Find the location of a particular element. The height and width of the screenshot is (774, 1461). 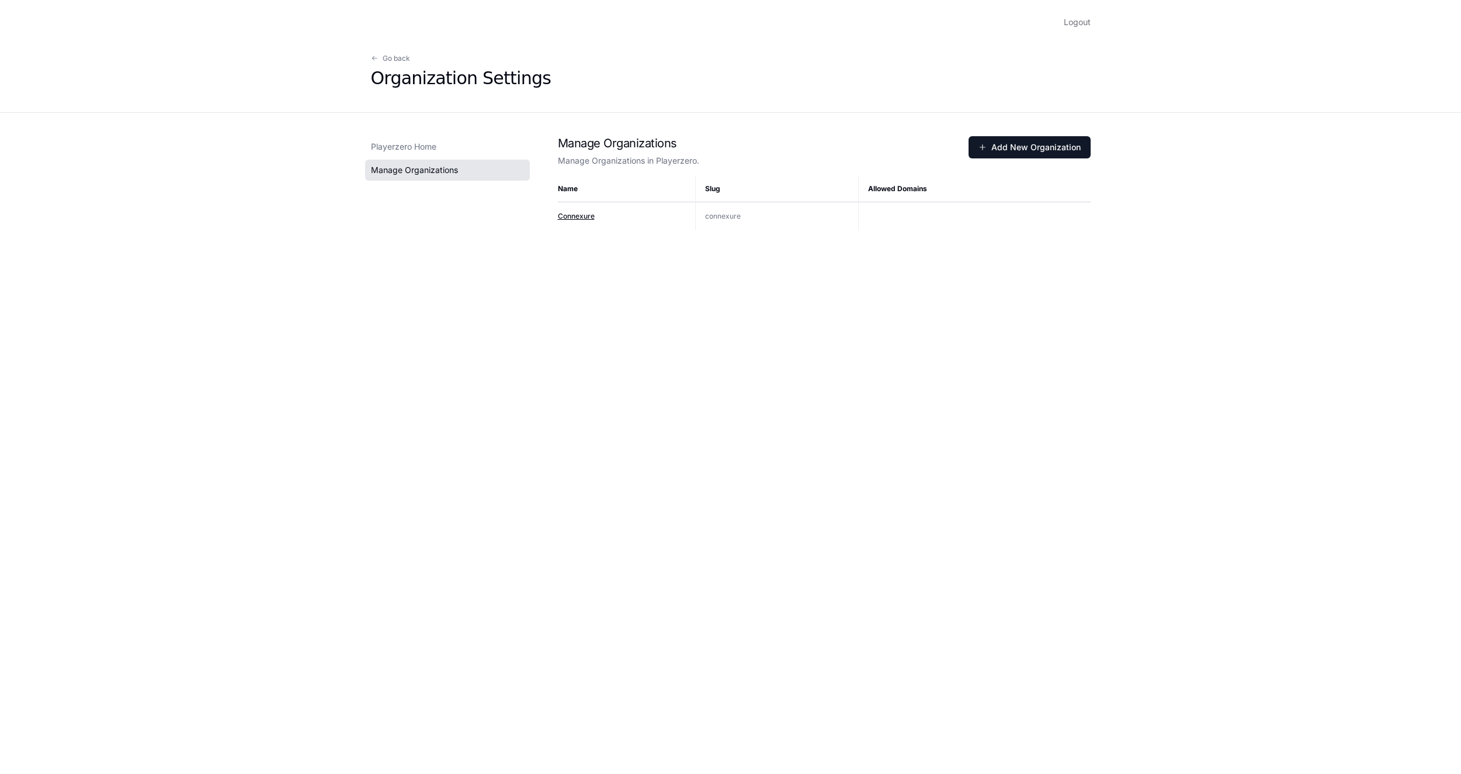

span: Connexure is located at coordinates (576, 216).